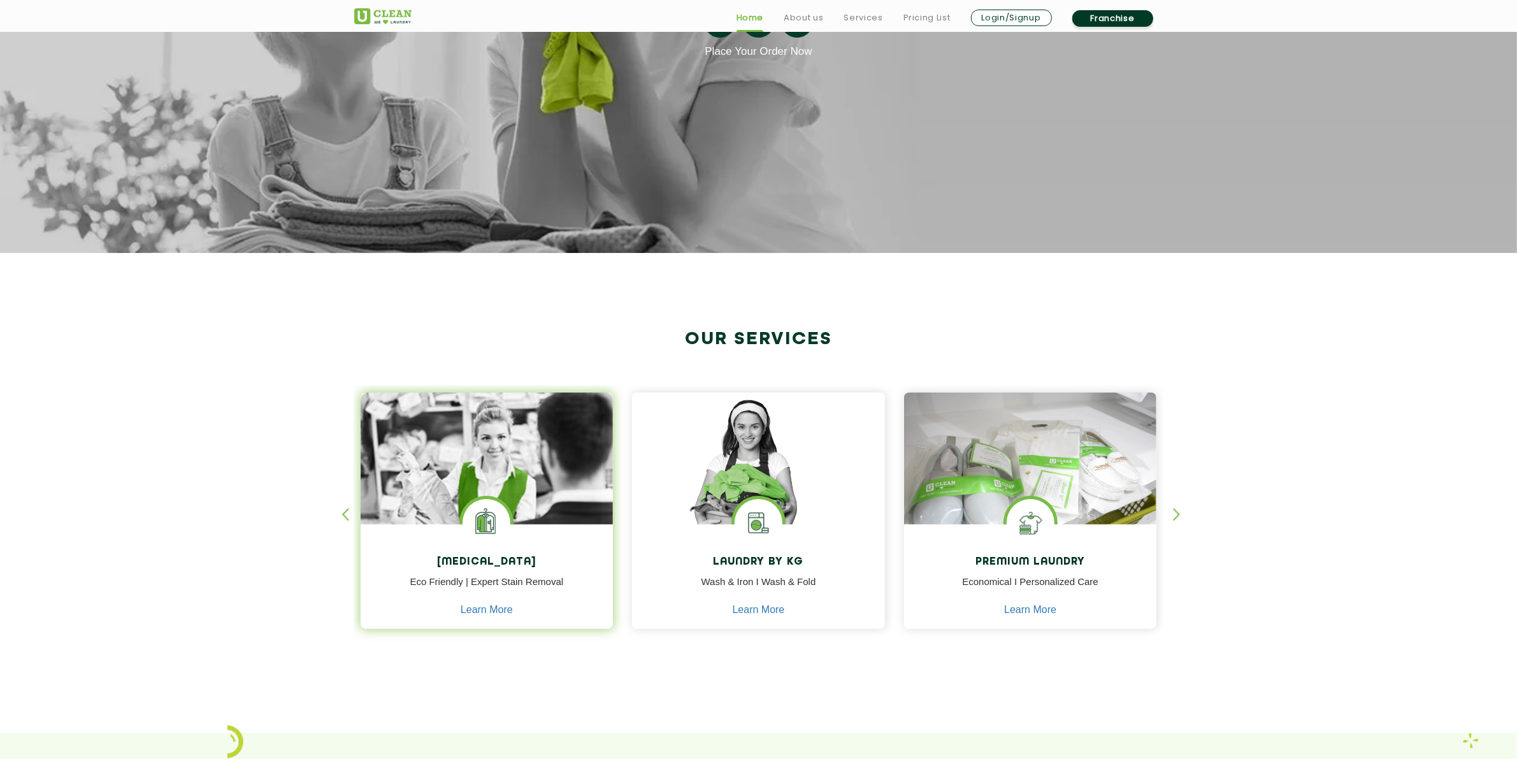 The height and width of the screenshot is (759, 1517). I want to click on img: a girl with laundry basket, so click(758, 477).